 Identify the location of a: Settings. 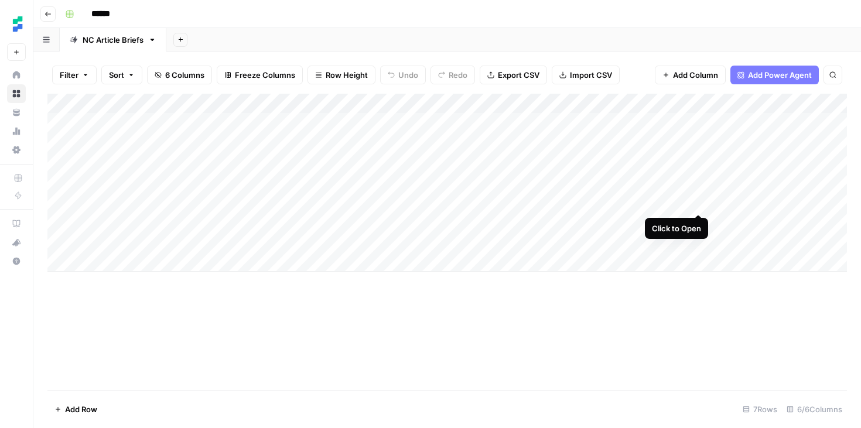
(16, 150).